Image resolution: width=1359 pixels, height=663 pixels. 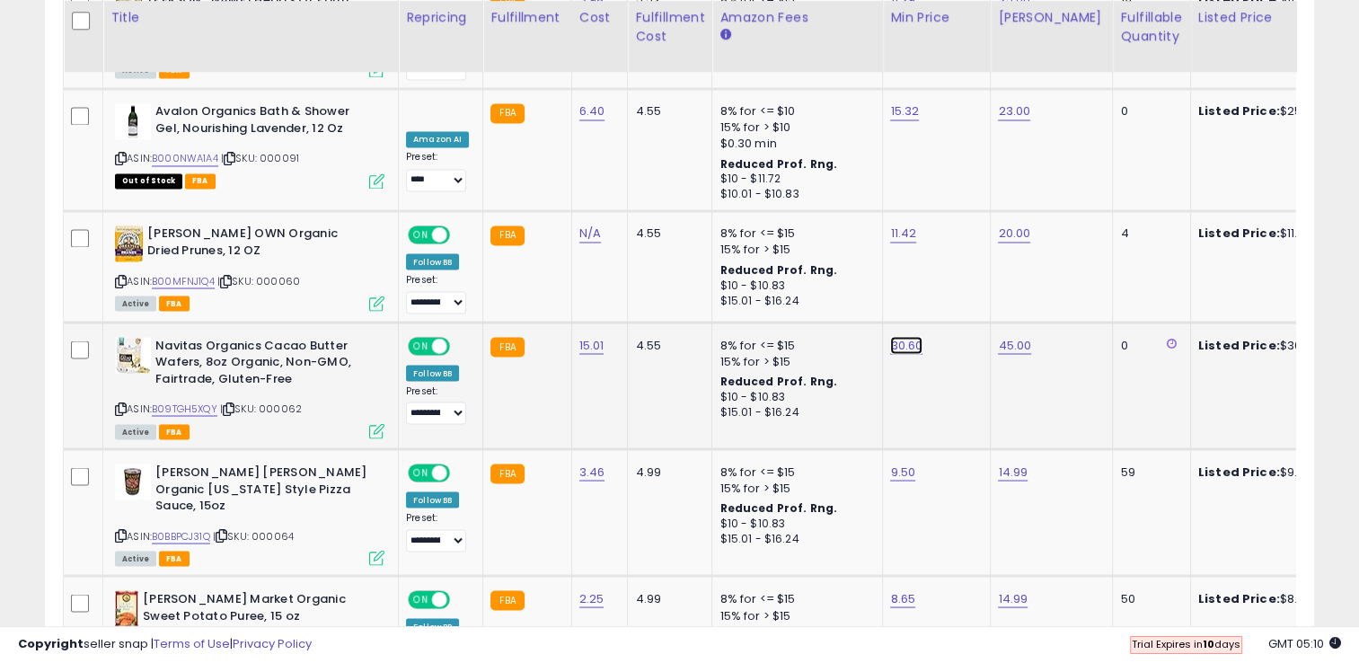 What do you see at coordinates (133, 121) in the screenshot?
I see `img: 417Q7JdveSL._SL40_.jpg` at bounding box center [133, 121].